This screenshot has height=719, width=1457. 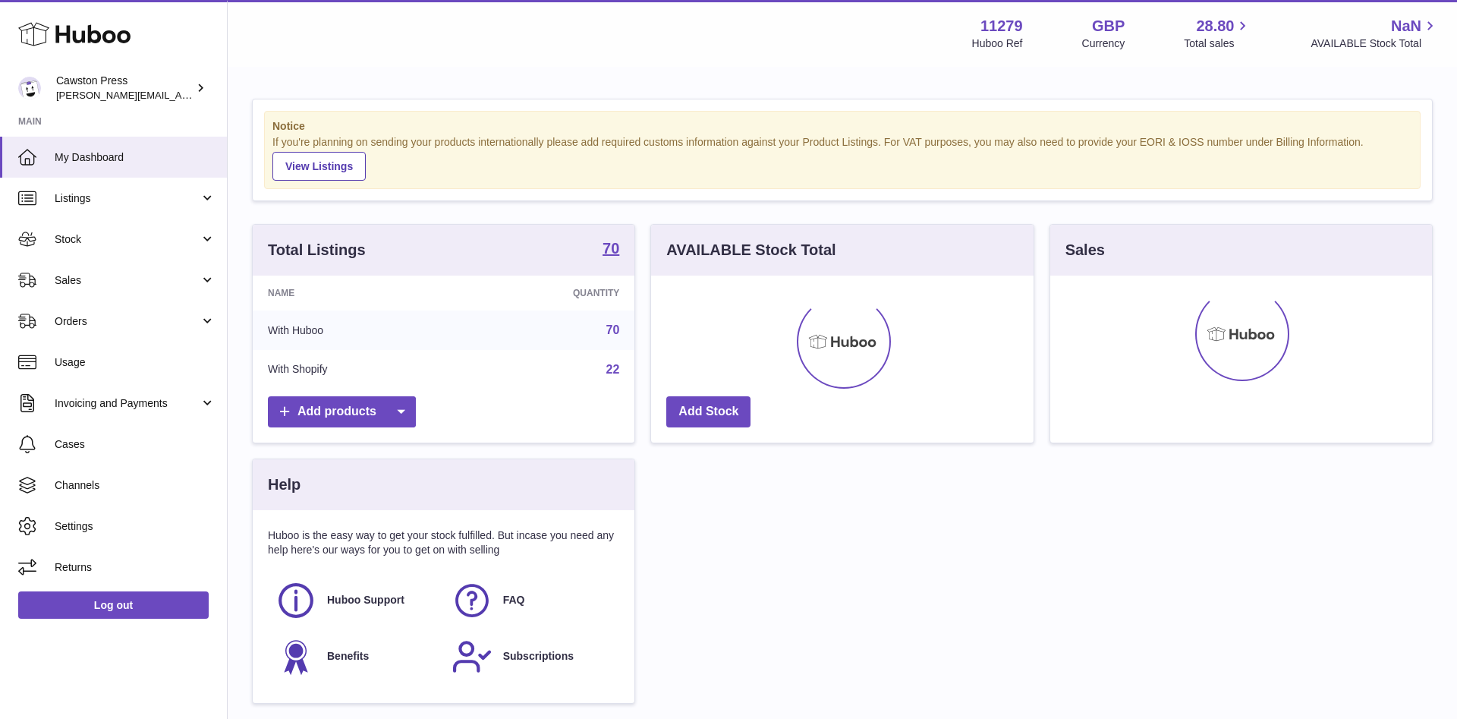 I want to click on a: 22, so click(x=613, y=369).